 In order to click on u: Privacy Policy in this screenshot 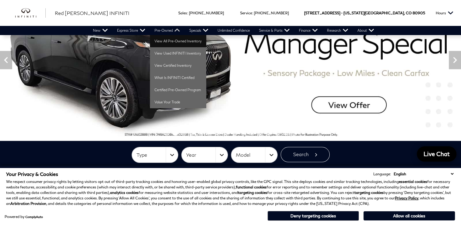, I will do `click(406, 198)`.